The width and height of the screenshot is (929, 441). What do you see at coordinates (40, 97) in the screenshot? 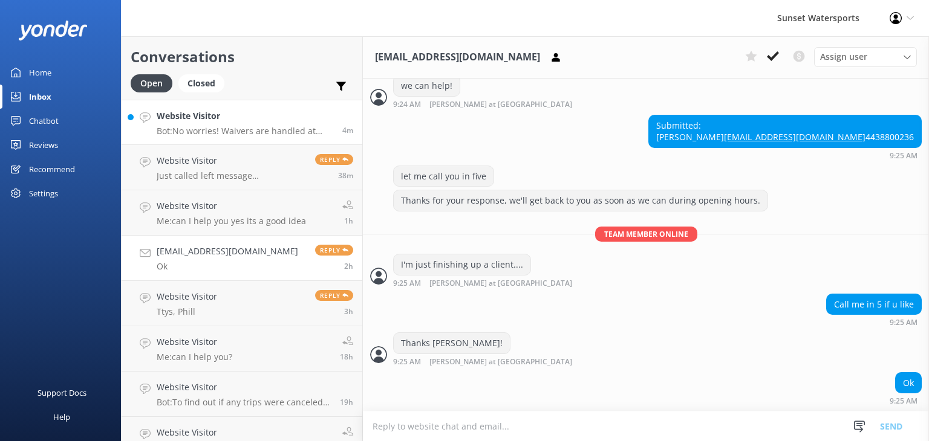
I see `div: Inbox` at bounding box center [40, 97].